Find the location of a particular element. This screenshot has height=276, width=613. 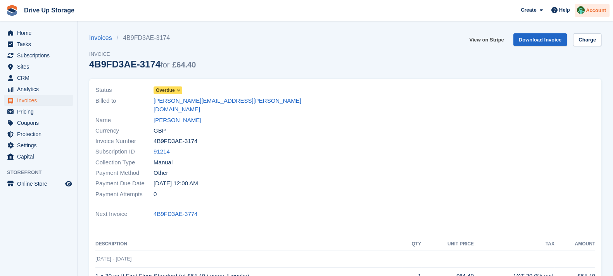

a: 4B9FD3AE-3774 is located at coordinates (175, 214).